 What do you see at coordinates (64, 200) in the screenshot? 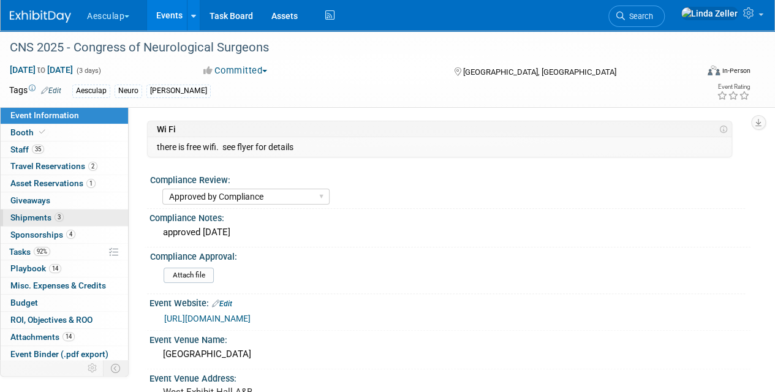
I see `a: Giveaways` at bounding box center [64, 200].